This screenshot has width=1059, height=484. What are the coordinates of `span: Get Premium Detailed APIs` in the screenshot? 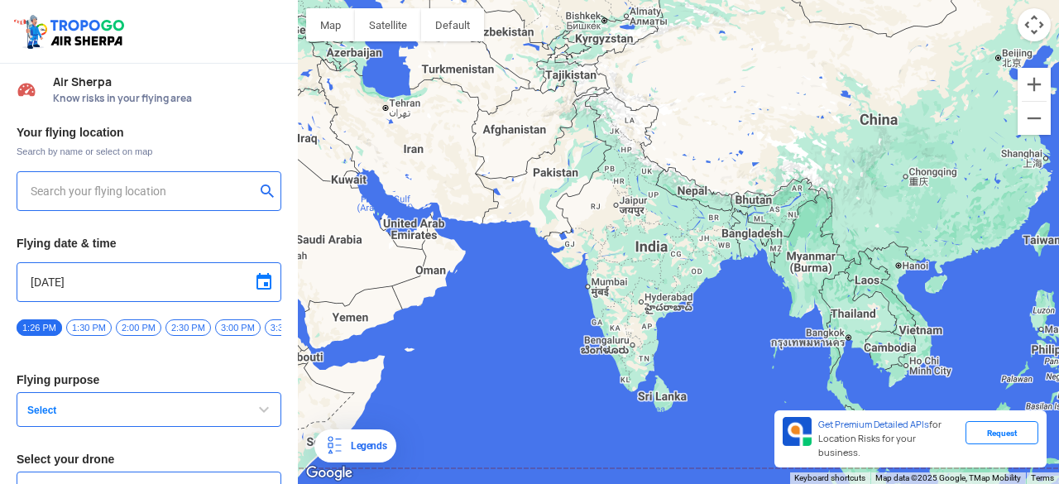 It's located at (874, 424).